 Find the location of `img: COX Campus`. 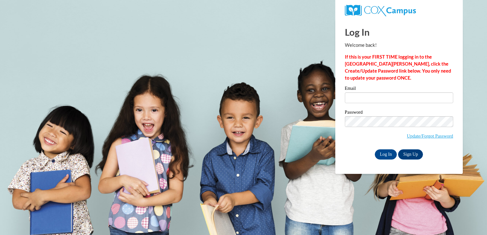

img: COX Campus is located at coordinates (380, 11).